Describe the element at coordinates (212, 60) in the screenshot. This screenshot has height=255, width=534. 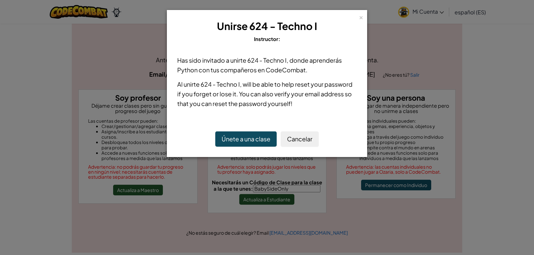
I see `span: Has sido invitado a unirte` at that location.